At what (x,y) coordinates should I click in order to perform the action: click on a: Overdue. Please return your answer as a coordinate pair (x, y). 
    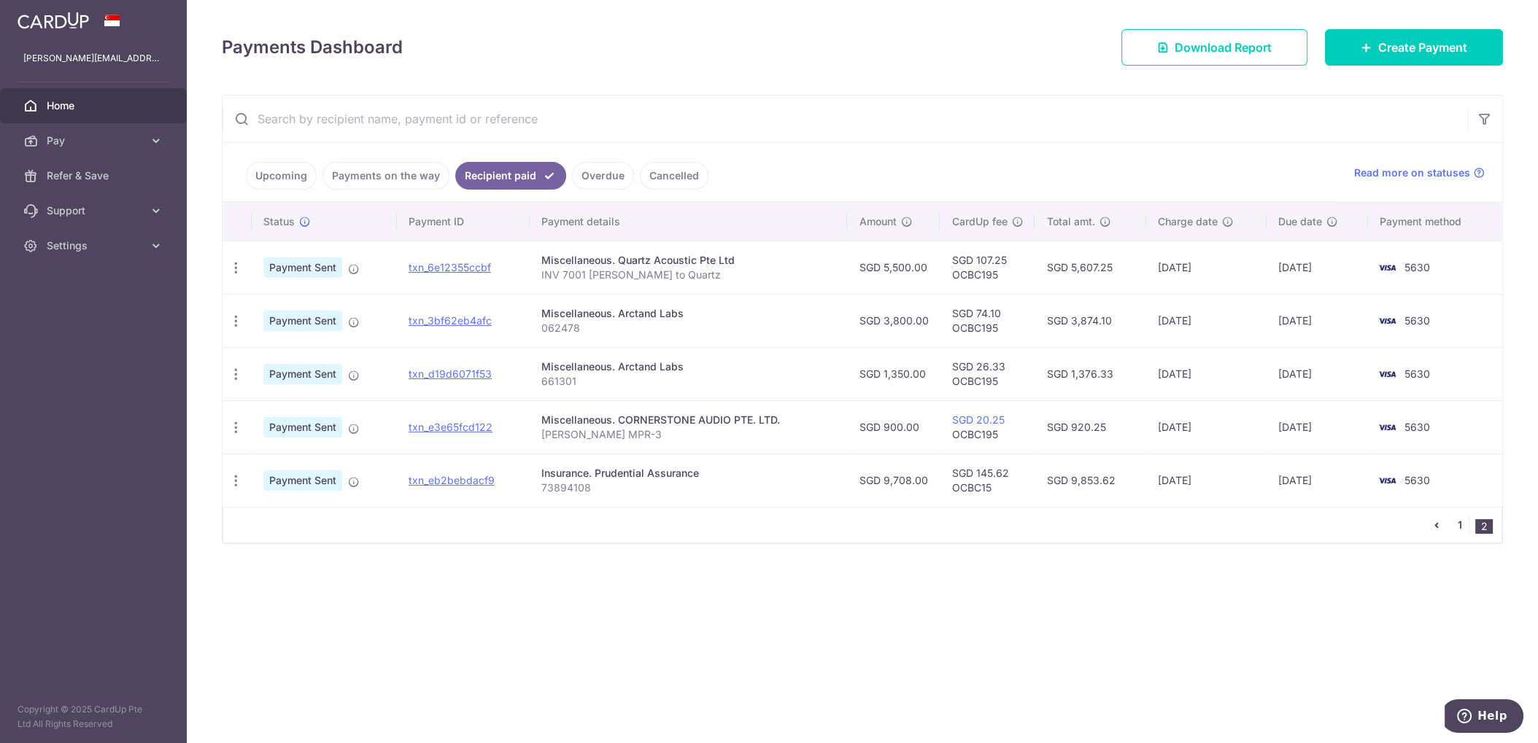
    Looking at the image, I should click on (603, 176).